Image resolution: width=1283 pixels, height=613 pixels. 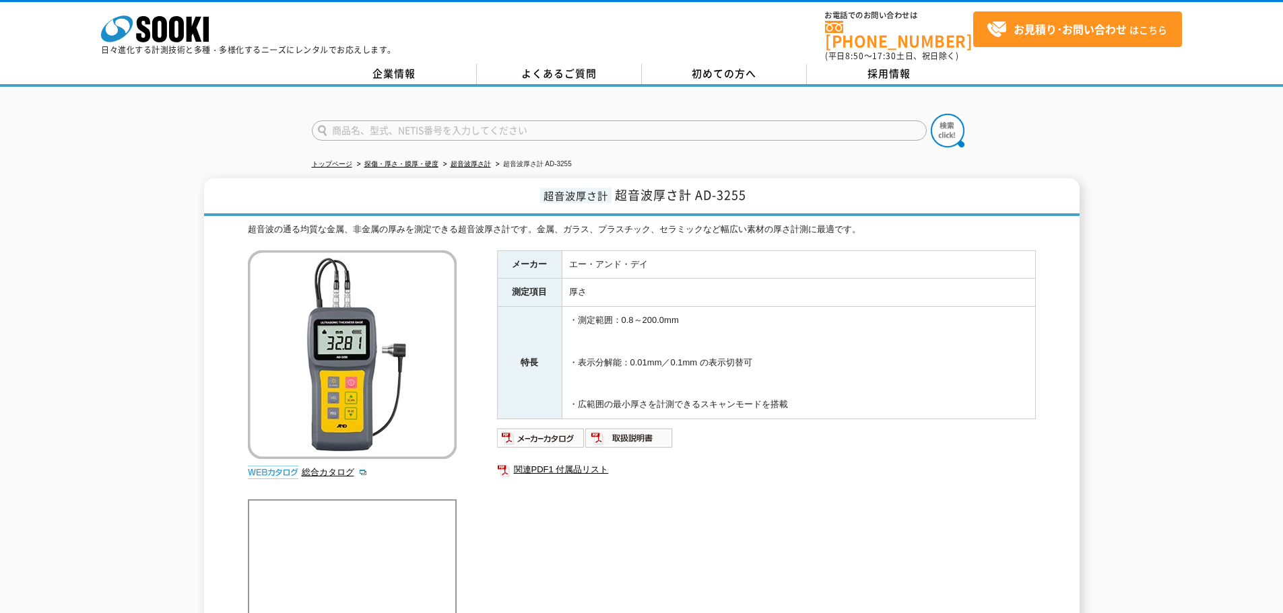 I want to click on a: 取扱説明書, so click(x=629, y=441).